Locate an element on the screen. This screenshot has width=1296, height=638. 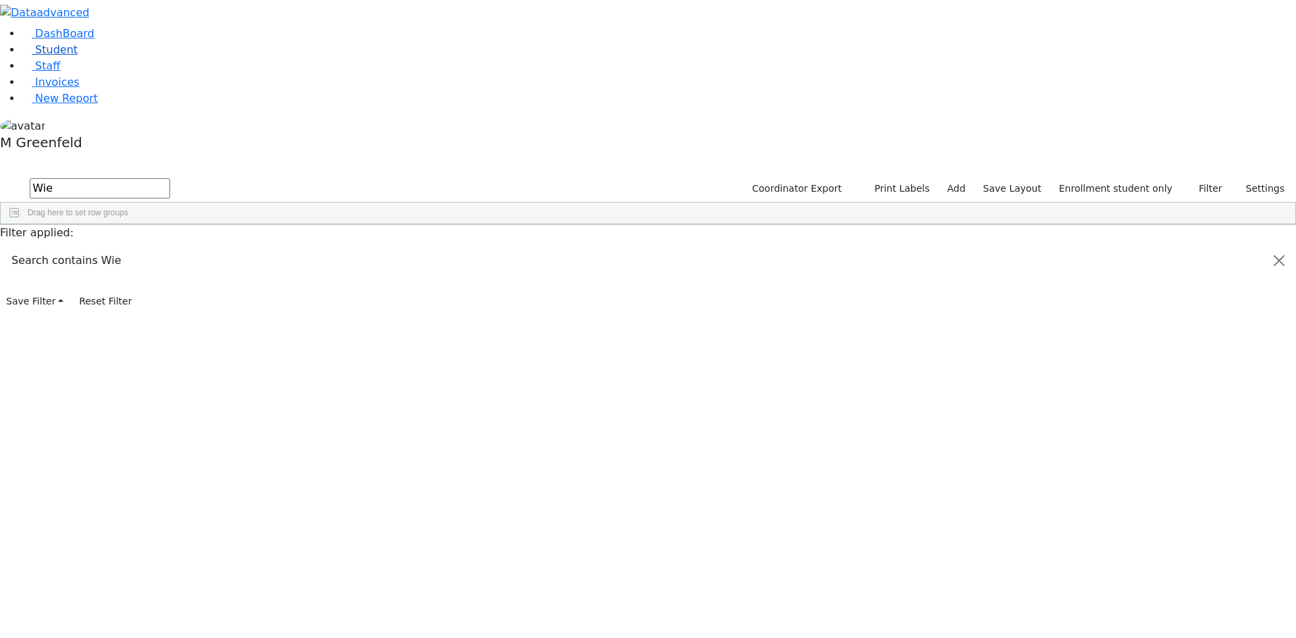
button: Close is located at coordinates (1279, 261).